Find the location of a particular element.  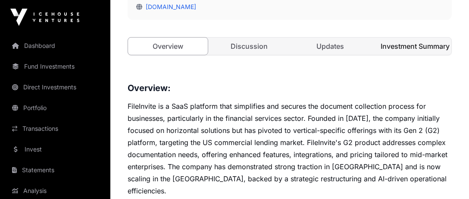

a: Portfolio is located at coordinates (55, 108).